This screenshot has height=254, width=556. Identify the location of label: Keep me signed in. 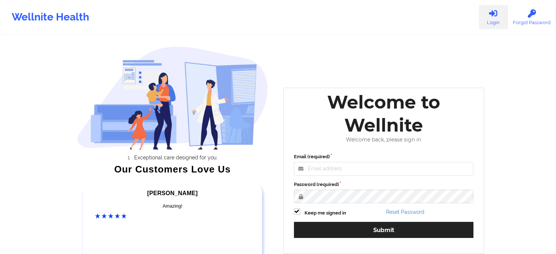
(325, 213).